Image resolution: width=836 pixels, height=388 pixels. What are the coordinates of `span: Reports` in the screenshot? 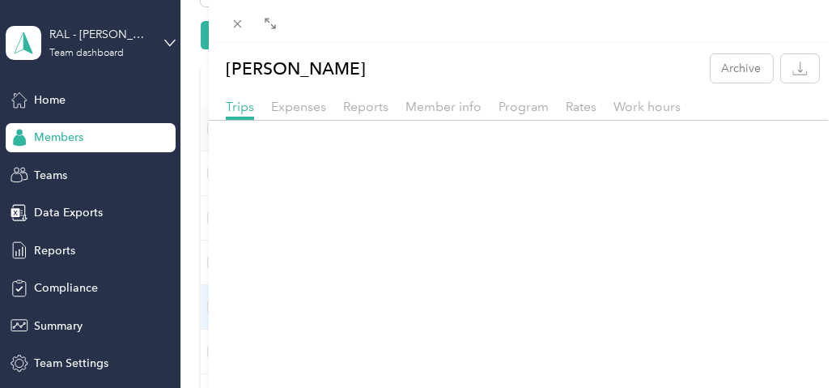 It's located at (366, 106).